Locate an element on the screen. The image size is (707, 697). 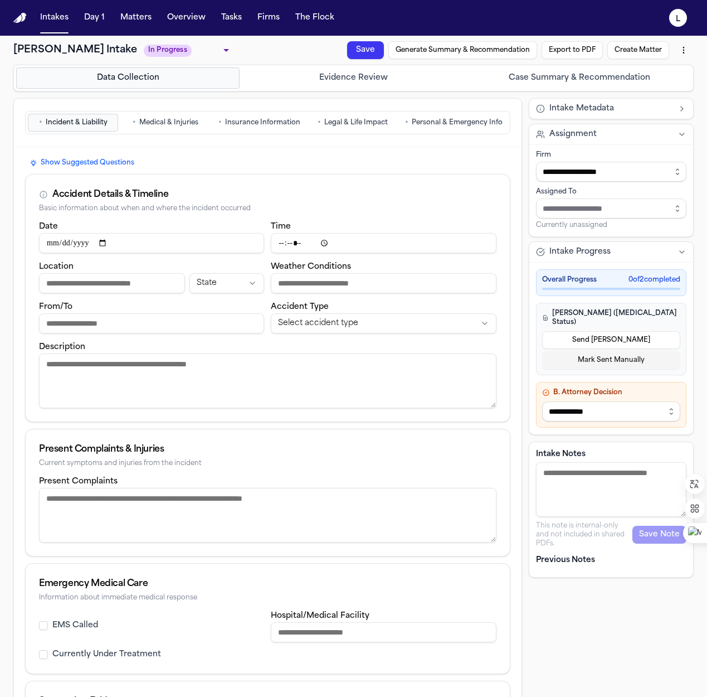
label: Hospital/Medical Facility is located at coordinates (320, 615).